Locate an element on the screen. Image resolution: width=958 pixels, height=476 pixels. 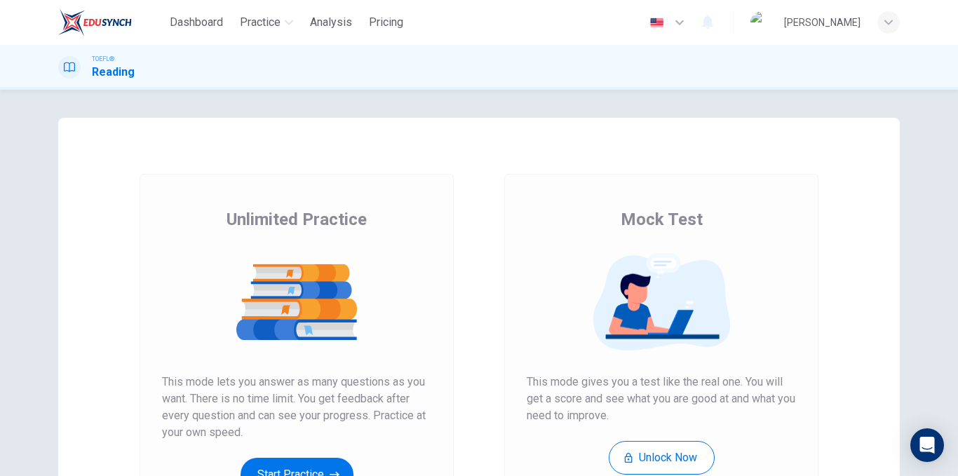
button: Practice is located at coordinates (267, 22).